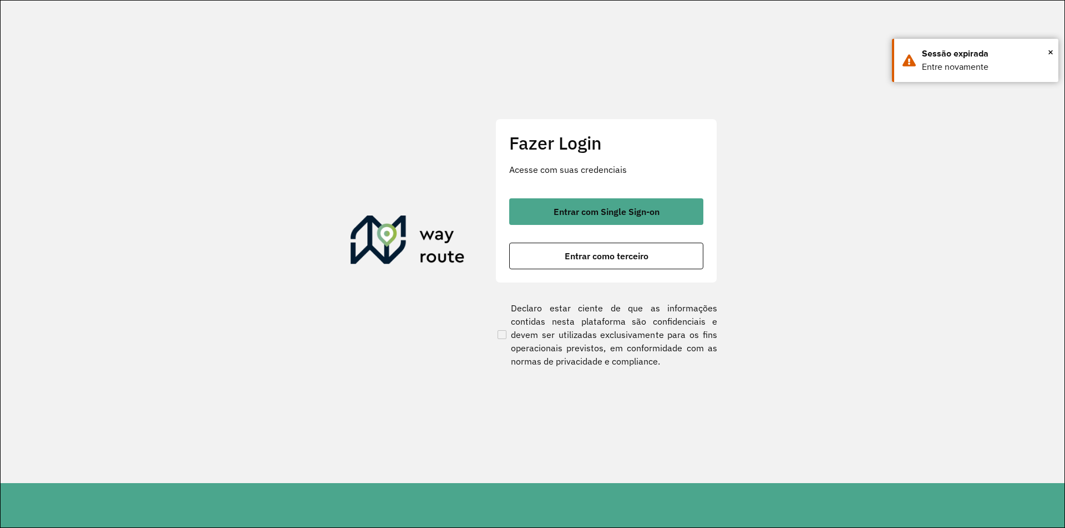  Describe the element at coordinates (606, 335) in the screenshot. I see `label: Declaro estar ciente de que as informações contidas nesta plataforma são confidenciais e devem se...` at that location.